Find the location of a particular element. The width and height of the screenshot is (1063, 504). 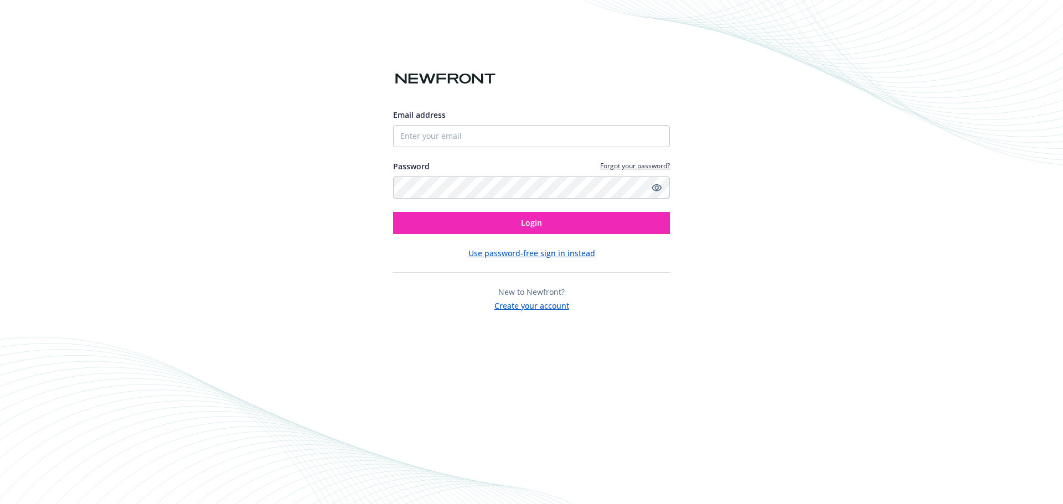

a: Show password is located at coordinates (657, 188).